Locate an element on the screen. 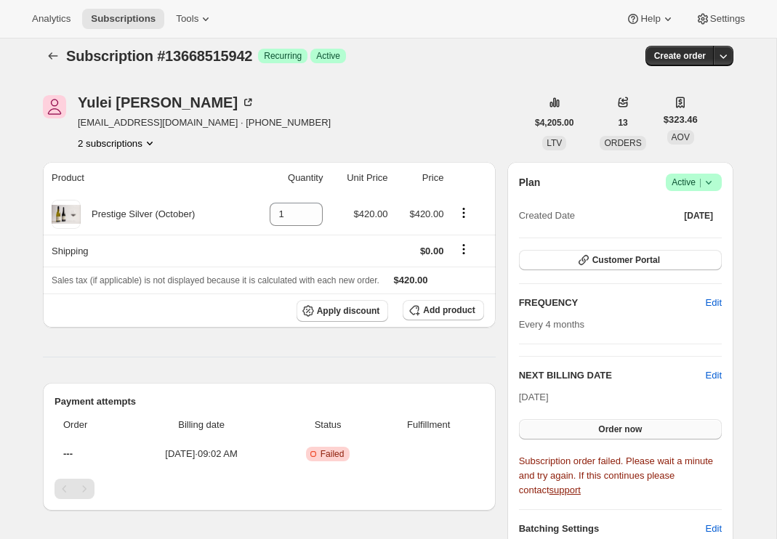 Image resolution: width=777 pixels, height=539 pixels. span: Subscription #13668515942 is located at coordinates (159, 56).